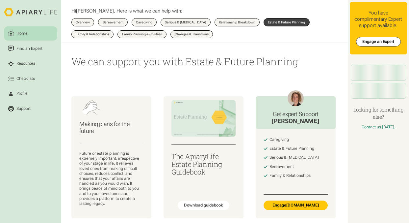 Image resolution: width=409 pixels, height=223 pixels. I want to click on a: Profile, so click(31, 93).